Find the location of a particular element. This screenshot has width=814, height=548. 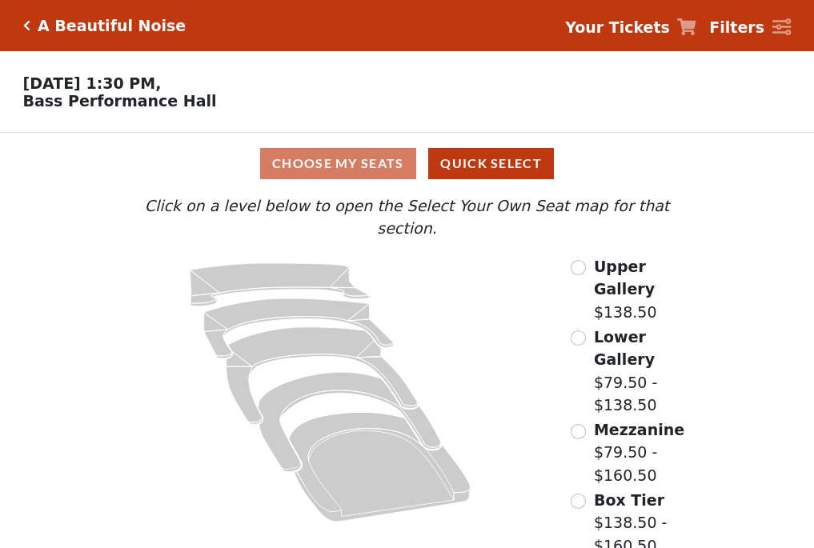

path: Upper Gallery - Seats Available: 250 is located at coordinates (280, 285).